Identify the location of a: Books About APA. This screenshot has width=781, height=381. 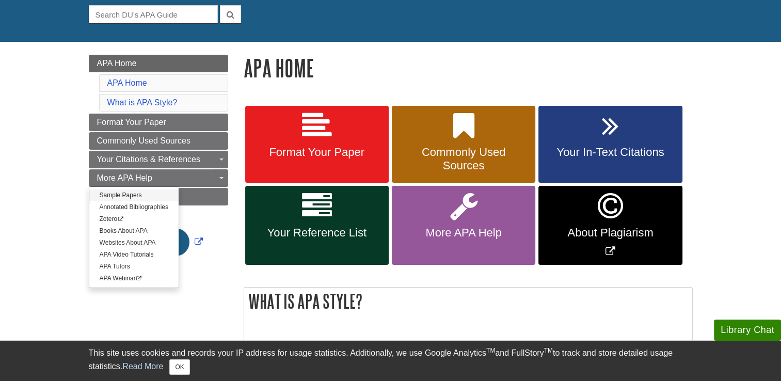
(134, 231).